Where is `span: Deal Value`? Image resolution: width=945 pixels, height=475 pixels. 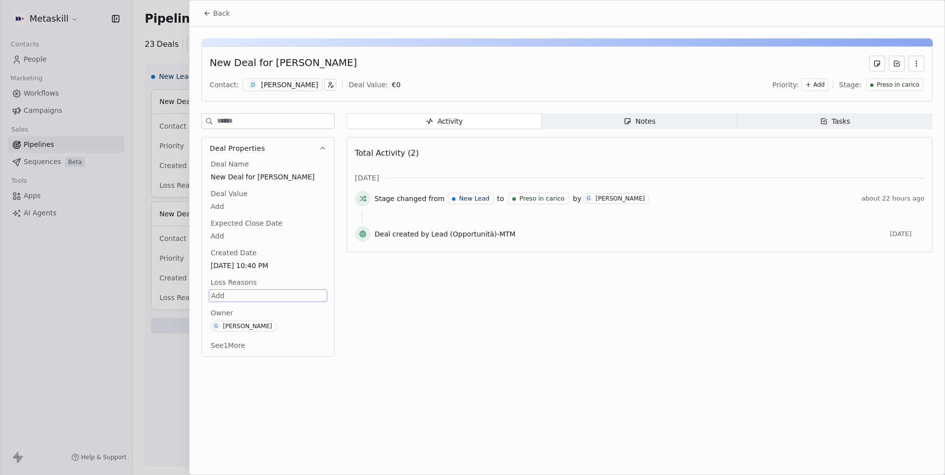
span: Deal Value is located at coordinates (229, 193).